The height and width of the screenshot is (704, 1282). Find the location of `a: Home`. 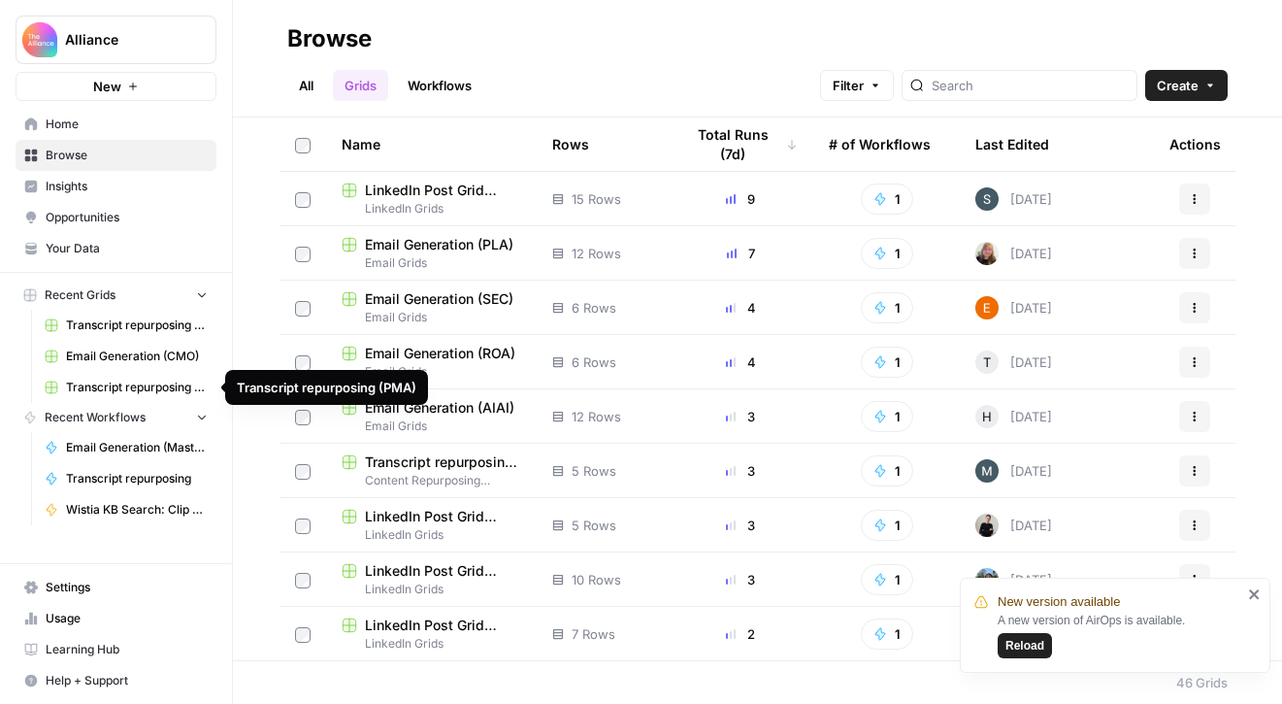

a: Home is located at coordinates (116, 124).